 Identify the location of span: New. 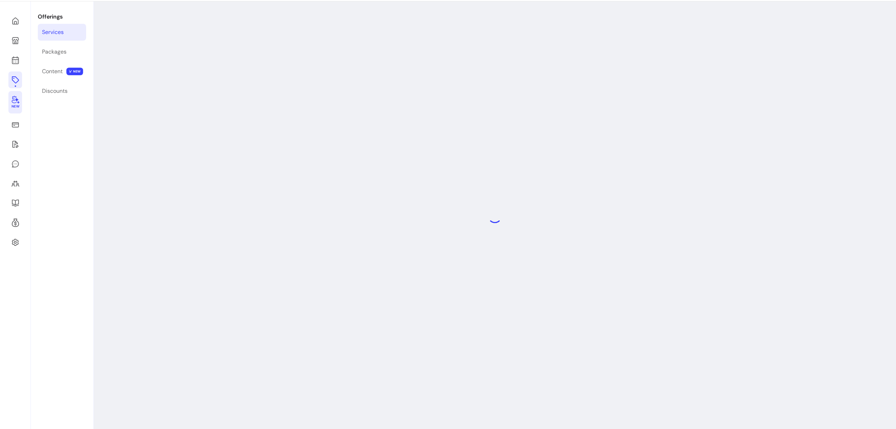
(15, 106).